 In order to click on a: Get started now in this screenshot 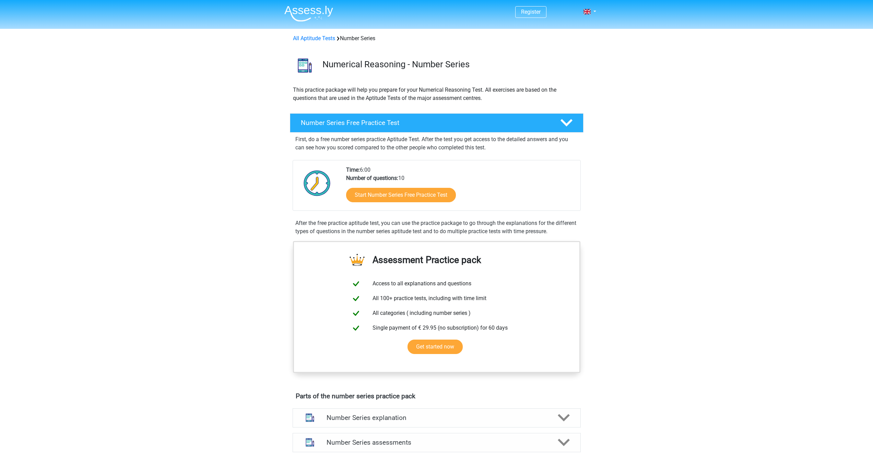, I will do `click(435, 346)`.